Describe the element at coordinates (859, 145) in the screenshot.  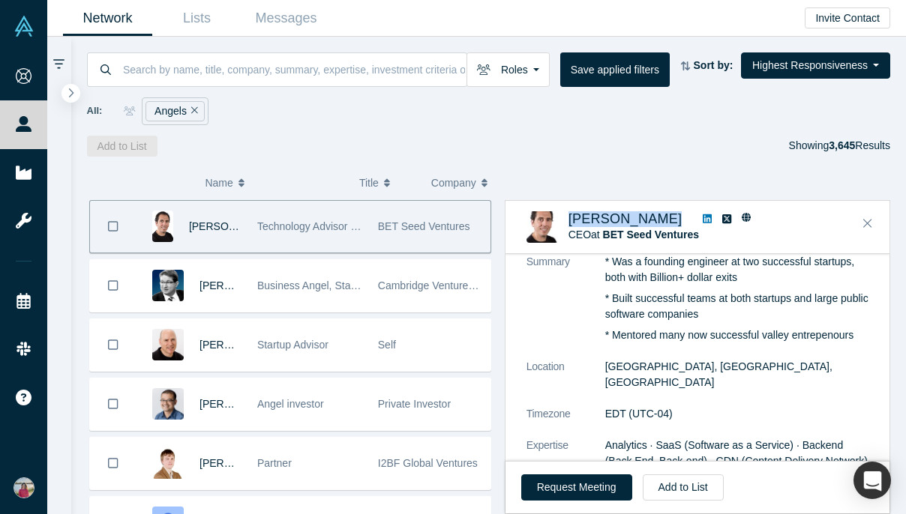
I see `span: Results` at that location.